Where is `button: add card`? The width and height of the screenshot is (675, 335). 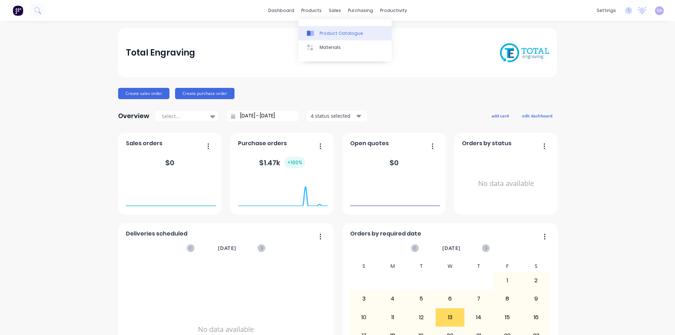 button: add card is located at coordinates (500, 116).